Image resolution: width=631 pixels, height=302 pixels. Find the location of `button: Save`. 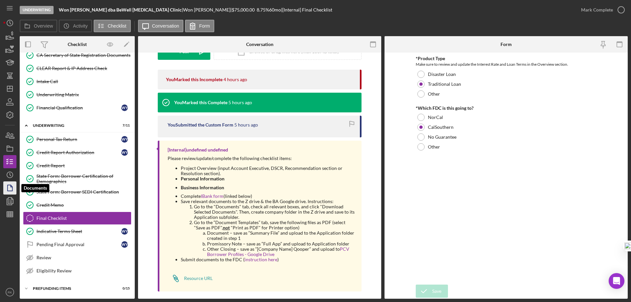

button: Save is located at coordinates (432, 291).